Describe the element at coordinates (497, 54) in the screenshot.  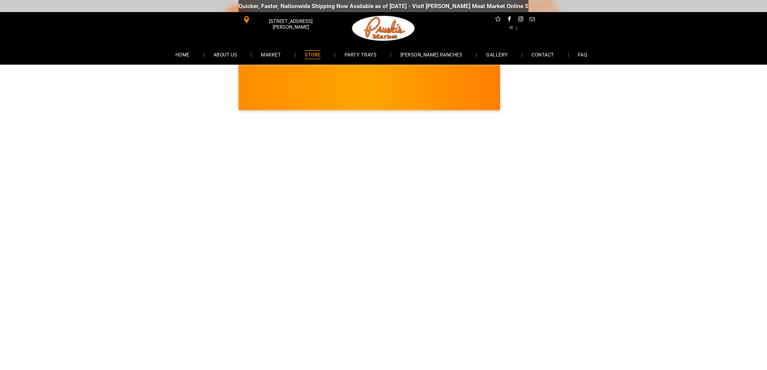
I see `a: GALLERY` at that location.